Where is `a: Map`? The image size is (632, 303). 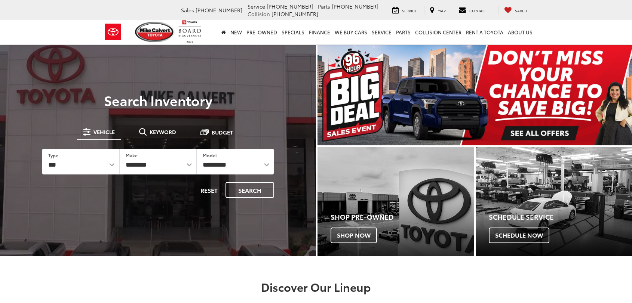
a: Map is located at coordinates (438, 10).